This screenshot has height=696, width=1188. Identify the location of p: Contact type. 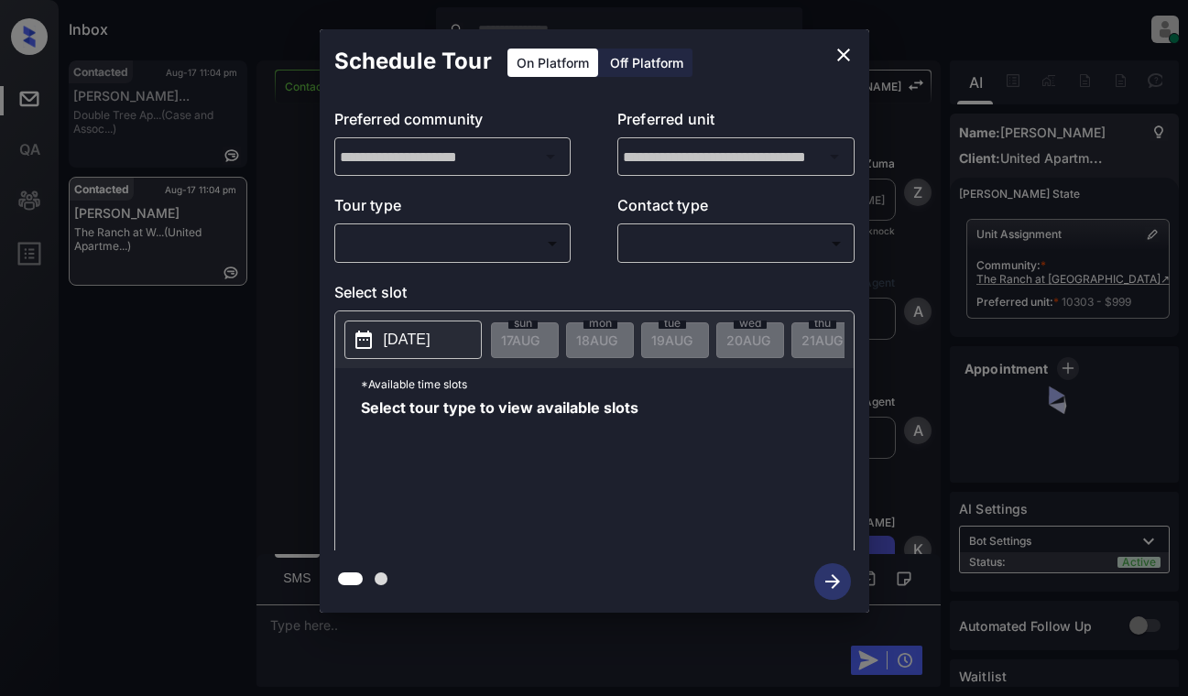
(736, 209).